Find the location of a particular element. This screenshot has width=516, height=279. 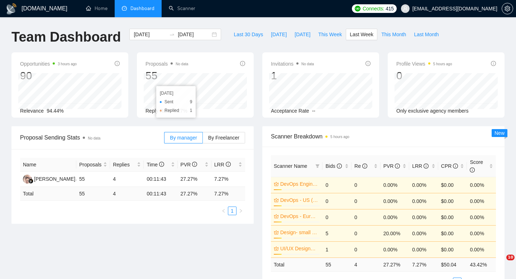

input: End date is located at coordinates (194, 34).